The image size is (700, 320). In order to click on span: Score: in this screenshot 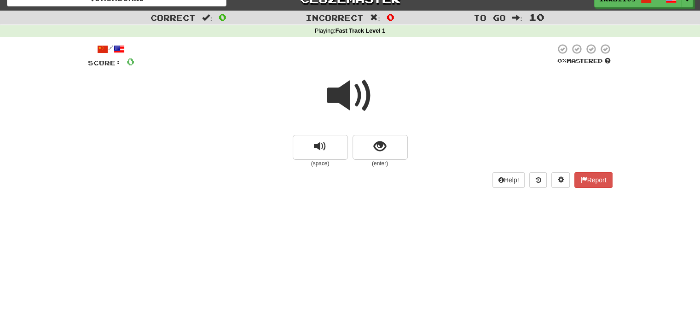, I will do `click(104, 63)`.